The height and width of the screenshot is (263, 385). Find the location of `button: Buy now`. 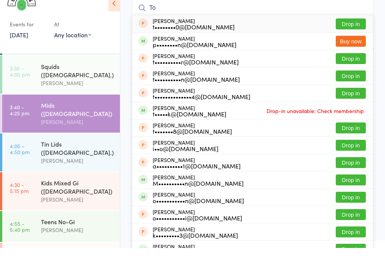

button: Buy now is located at coordinates (351, 56).